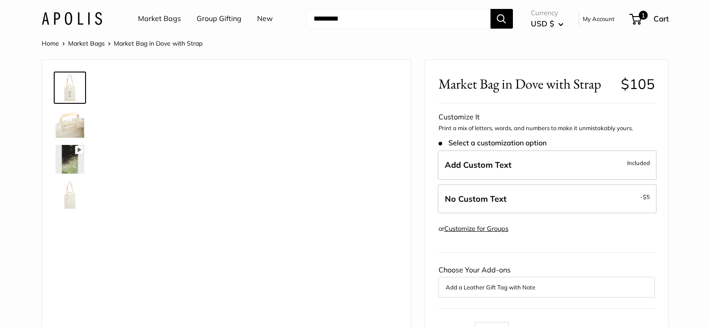  Describe the element at coordinates (643, 15) in the screenshot. I see `span: 1` at that location.